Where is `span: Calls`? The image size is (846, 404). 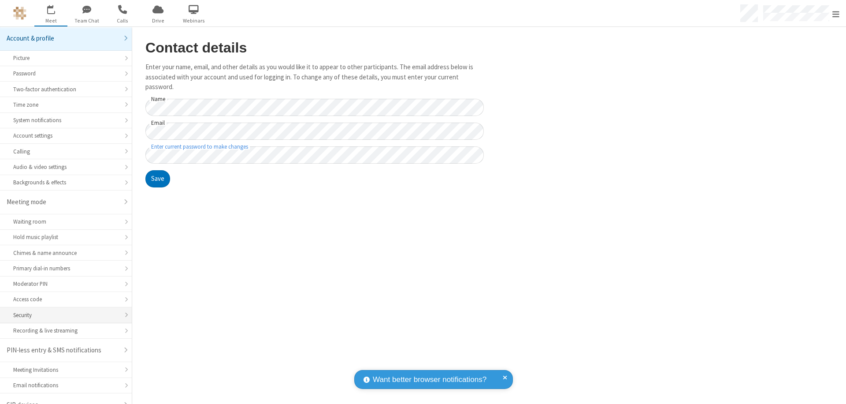 span: Calls is located at coordinates (122, 21).